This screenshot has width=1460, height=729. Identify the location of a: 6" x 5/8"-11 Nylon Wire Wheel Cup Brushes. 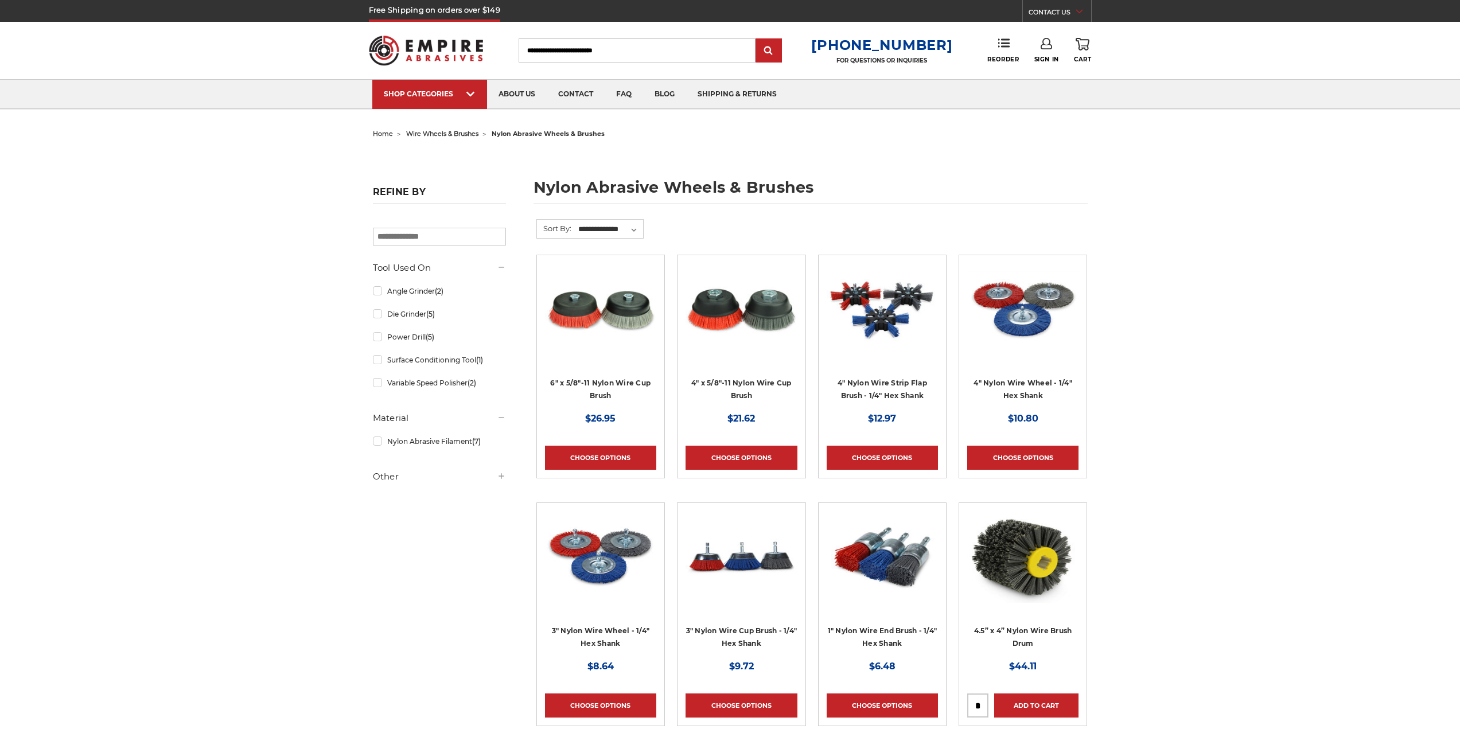
(601, 337).